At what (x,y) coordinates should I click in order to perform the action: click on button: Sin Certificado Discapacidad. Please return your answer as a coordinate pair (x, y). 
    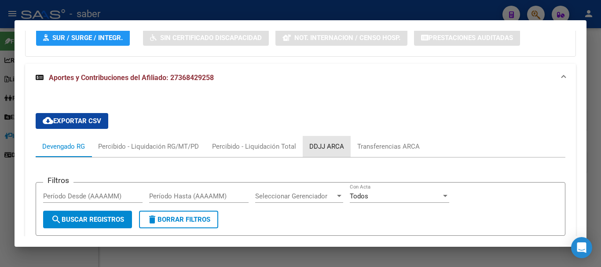
    Looking at the image, I should click on (206, 37).